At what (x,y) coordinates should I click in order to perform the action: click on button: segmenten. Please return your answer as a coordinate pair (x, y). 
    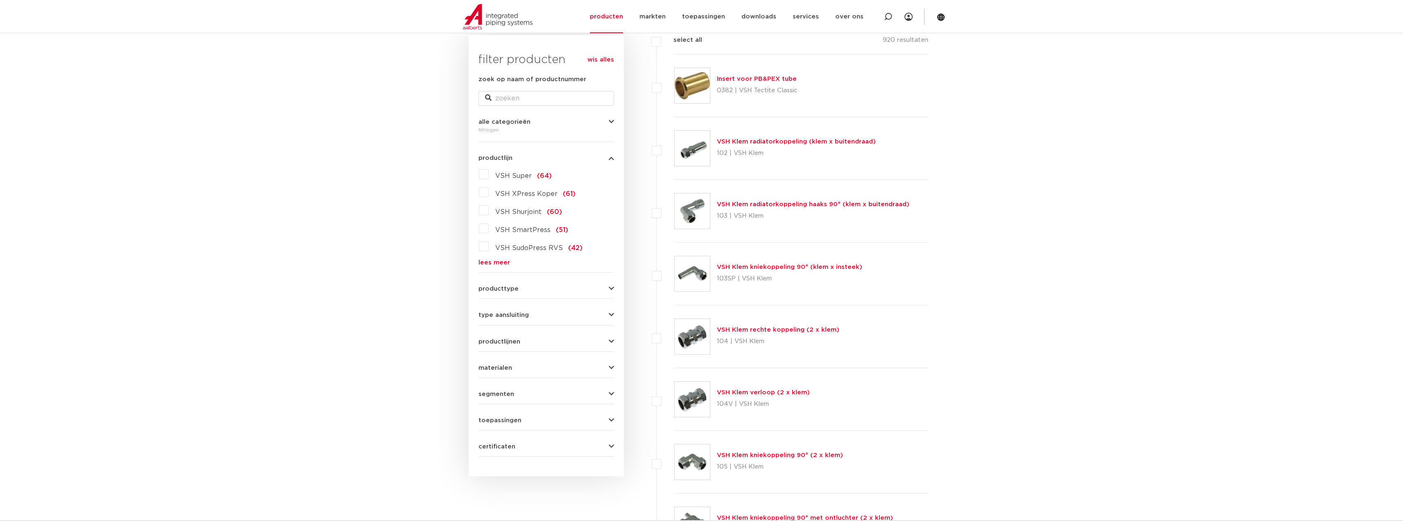
    Looking at the image, I should click on (546, 394).